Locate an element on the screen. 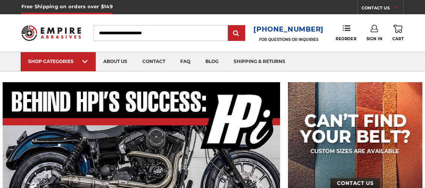 This screenshot has width=425, height=188. span: Sign In is located at coordinates (375, 39).